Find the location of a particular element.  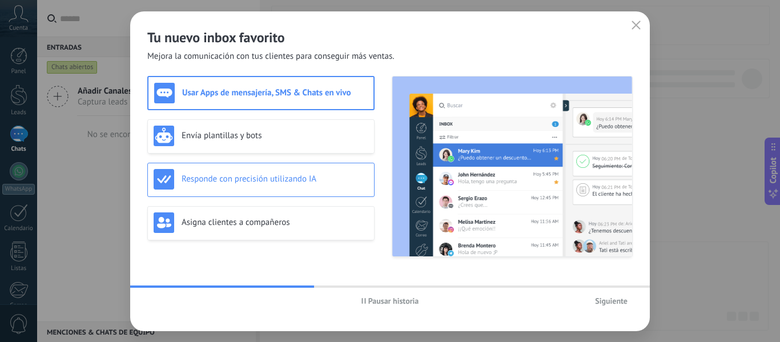

h3: Asigna clientes a compañeros is located at coordinates (275, 222).